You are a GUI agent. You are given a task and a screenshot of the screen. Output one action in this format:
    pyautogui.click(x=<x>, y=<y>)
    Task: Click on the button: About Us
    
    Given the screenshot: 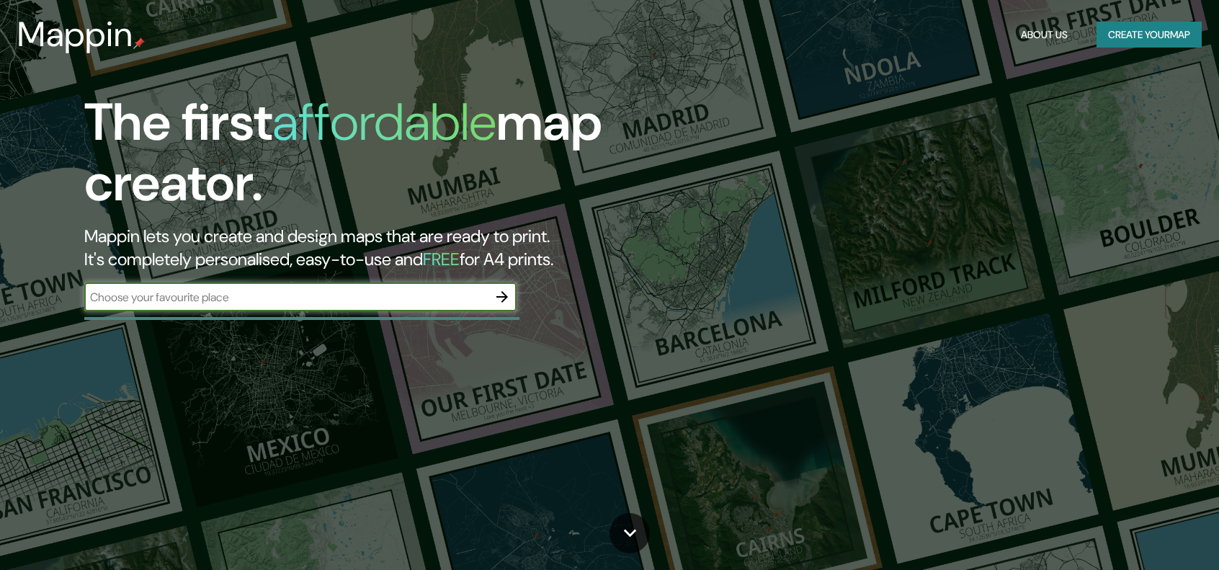 What is the action you would take?
    pyautogui.click(x=1044, y=35)
    